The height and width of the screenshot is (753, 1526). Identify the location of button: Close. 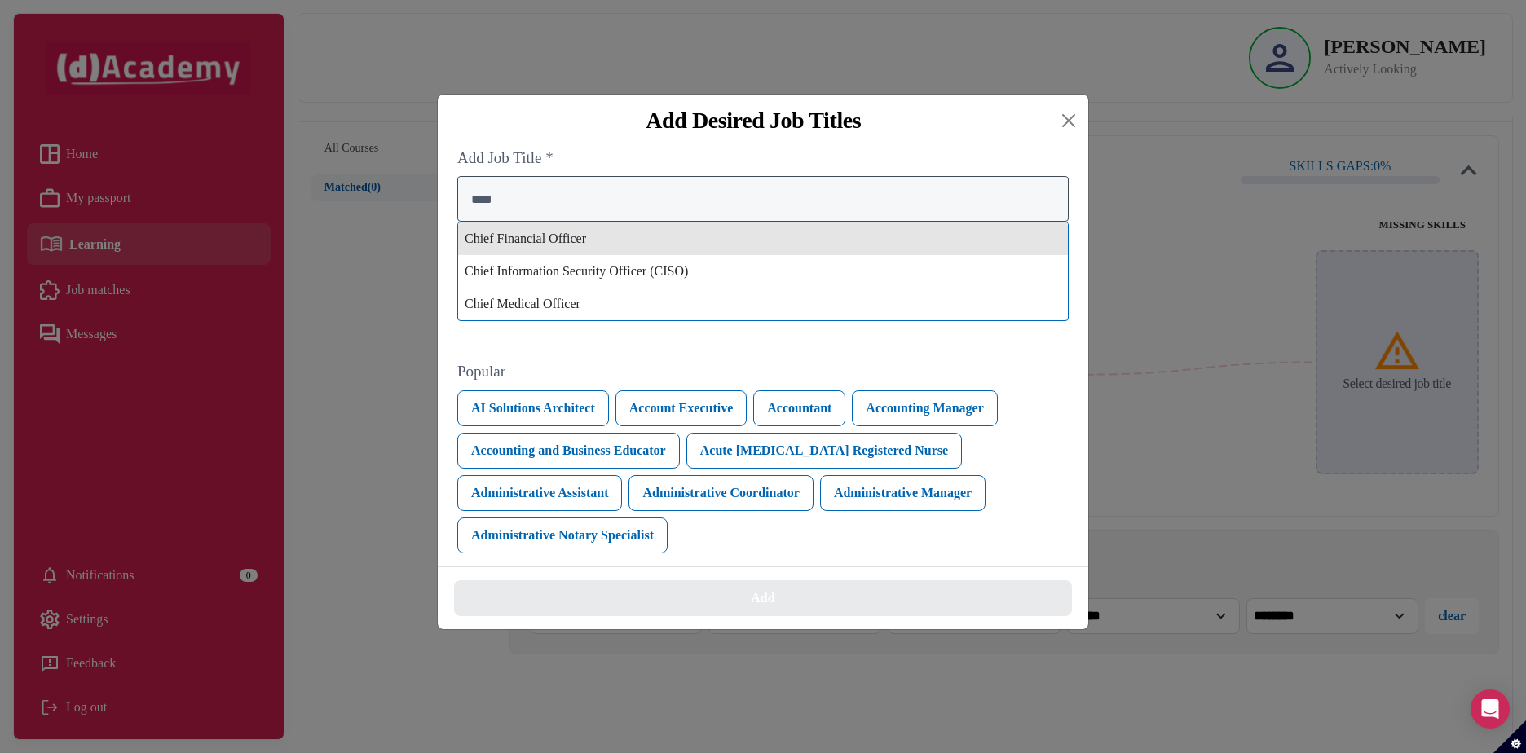
(1069, 121).